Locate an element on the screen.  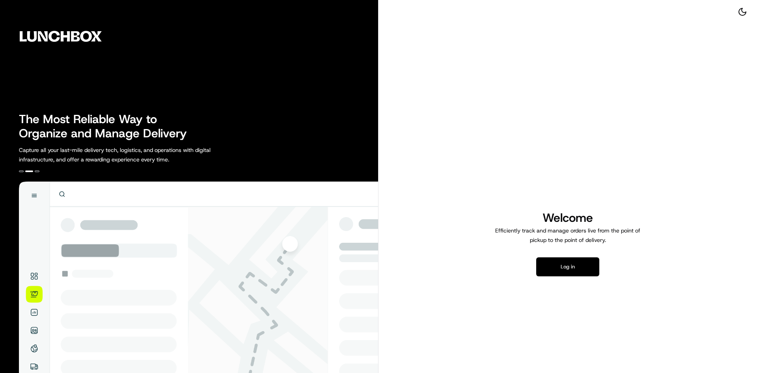
button: Log in is located at coordinates (568, 267).